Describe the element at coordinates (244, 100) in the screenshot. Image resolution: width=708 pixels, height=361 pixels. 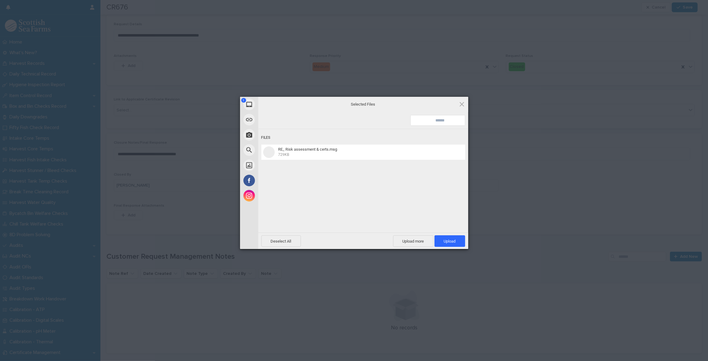
I see `span: 1` at that location.